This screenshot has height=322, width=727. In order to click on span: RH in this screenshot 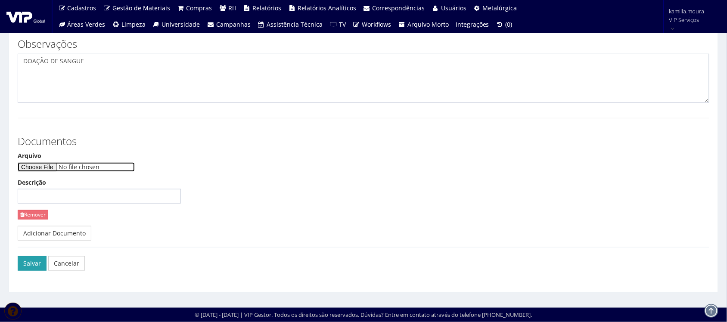, I will do `click(232, 8)`.